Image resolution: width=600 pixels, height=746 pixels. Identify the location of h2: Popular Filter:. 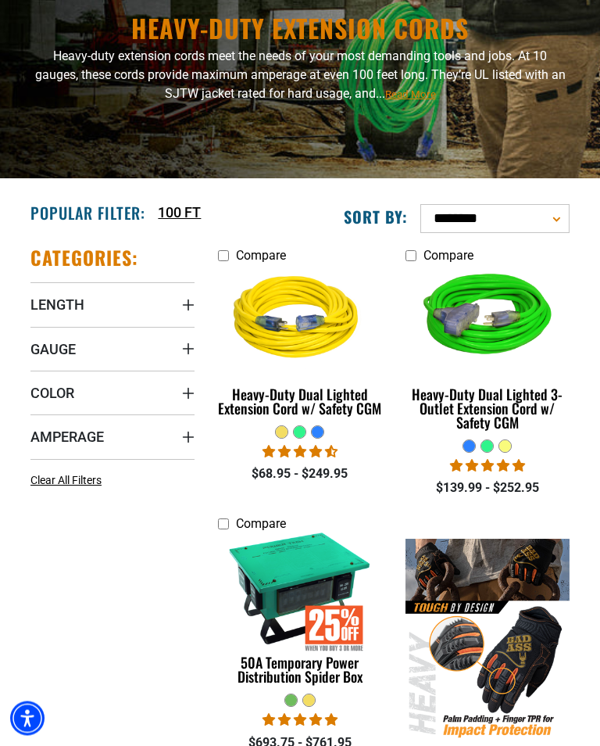
(88, 213).